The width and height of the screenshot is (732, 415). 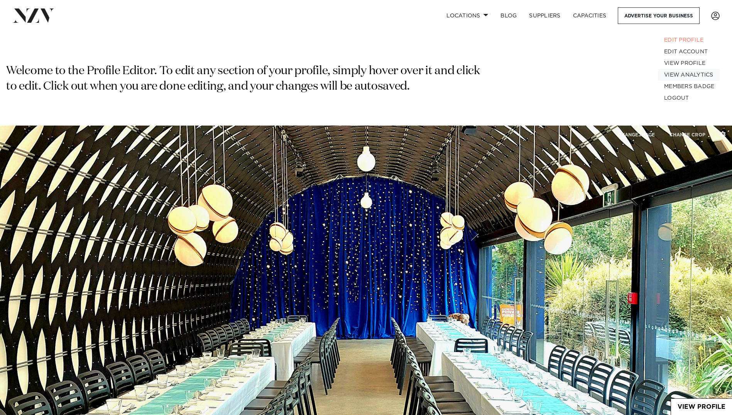 What do you see at coordinates (689, 86) in the screenshot?
I see `a: MEMBERS BADGE` at bounding box center [689, 86].